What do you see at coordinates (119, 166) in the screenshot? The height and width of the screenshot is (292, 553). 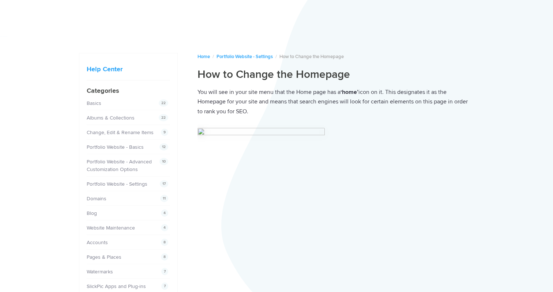 I see `a: Portfolio Website - Advanced Customization Options` at bounding box center [119, 166].